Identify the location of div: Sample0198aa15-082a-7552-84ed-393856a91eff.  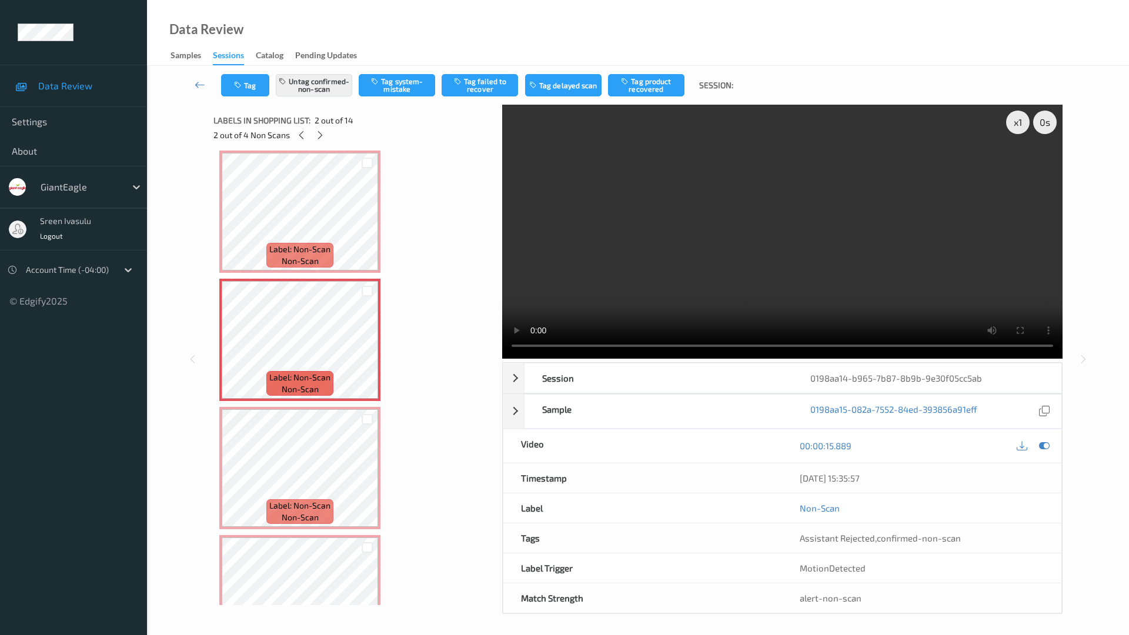
(782, 411).